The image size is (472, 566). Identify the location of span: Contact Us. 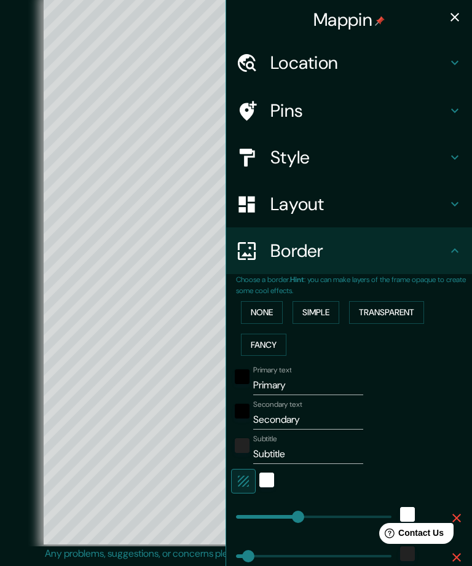
(58, 15).